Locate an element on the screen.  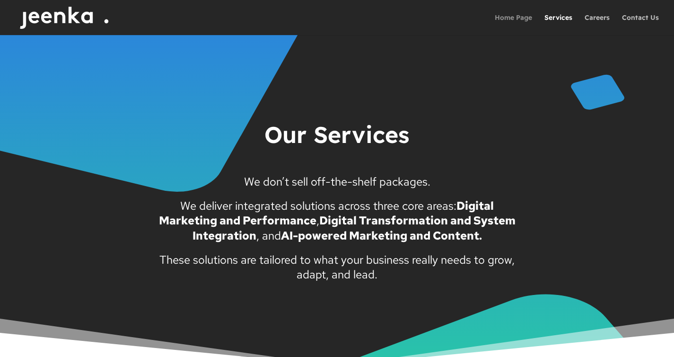
strong: Digital Transformation and System Integration is located at coordinates (354, 227).